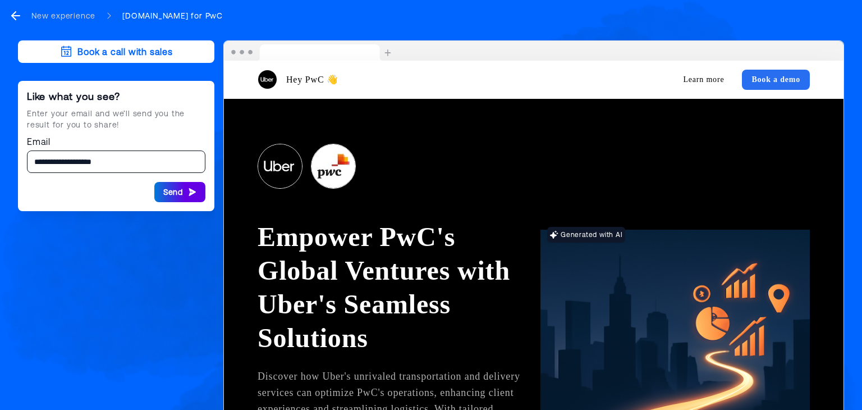 This screenshot has width=862, height=410. What do you see at coordinates (63, 16) in the screenshot?
I see `div: New experience` at bounding box center [63, 16].